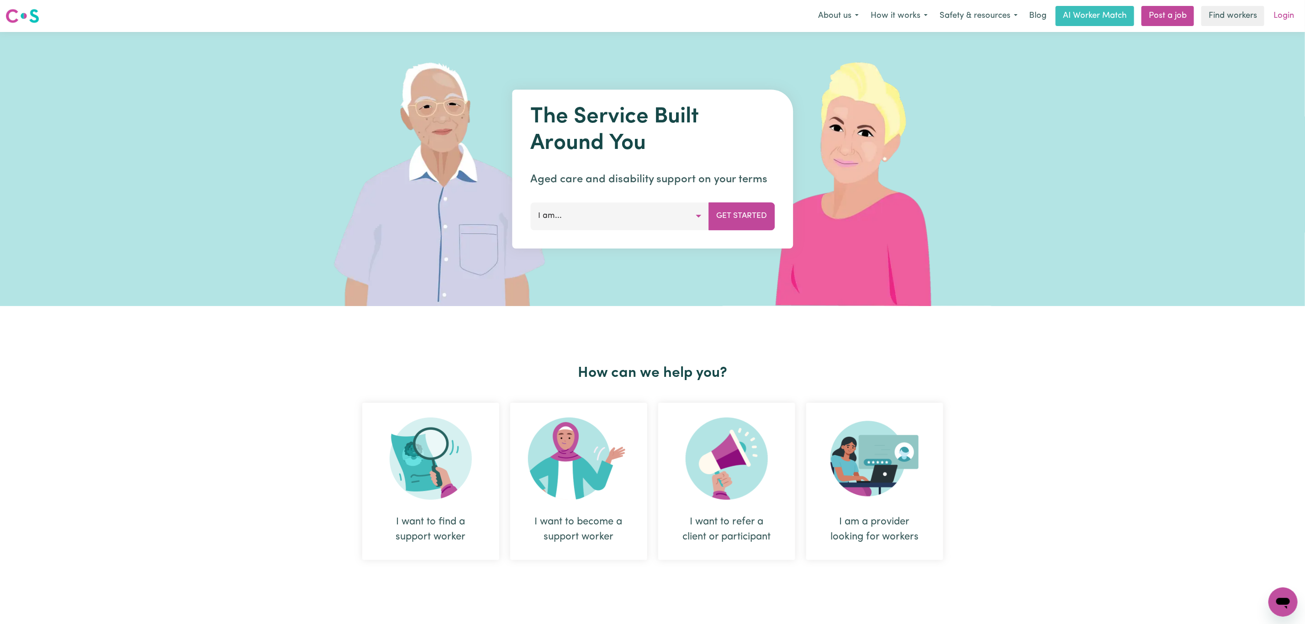 This screenshot has width=1305, height=624. I want to click on button: I am..., so click(620, 216).